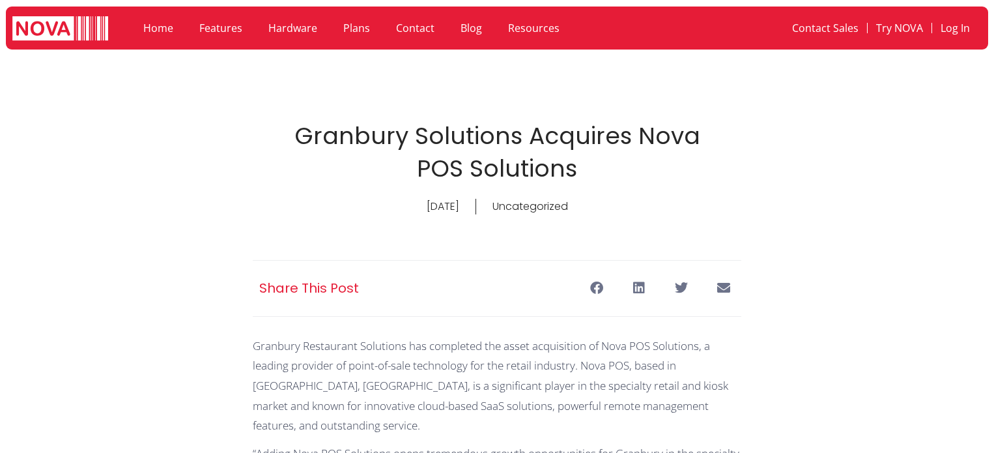  What do you see at coordinates (374, 288) in the screenshot?
I see `h2: Share This Post` at bounding box center [374, 288].